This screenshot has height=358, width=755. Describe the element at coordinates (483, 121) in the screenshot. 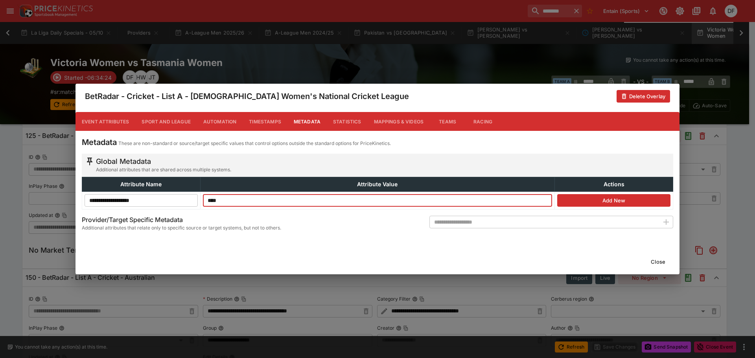

I see `button: Racing` at that location.